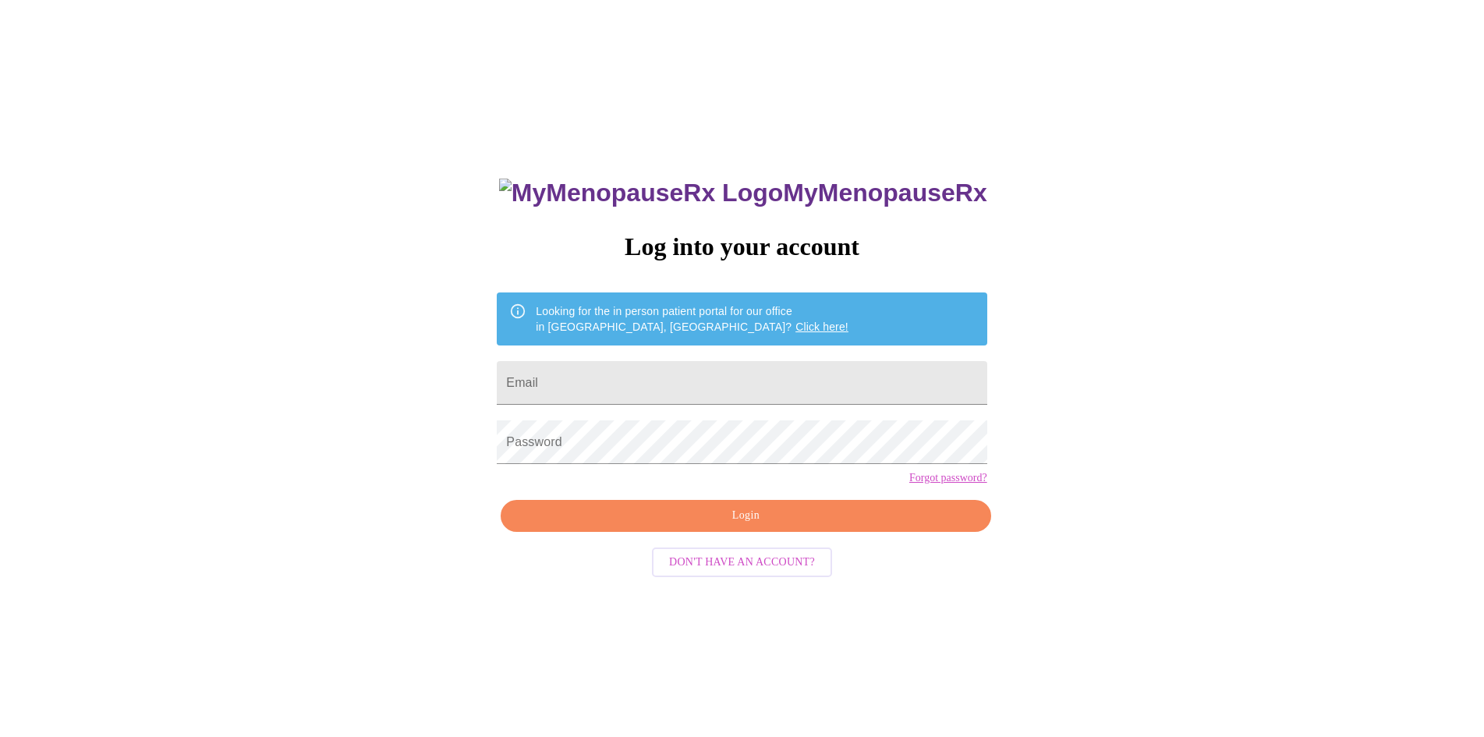 Image resolution: width=1484 pixels, height=737 pixels. I want to click on h3: Log into your account, so click(742, 246).